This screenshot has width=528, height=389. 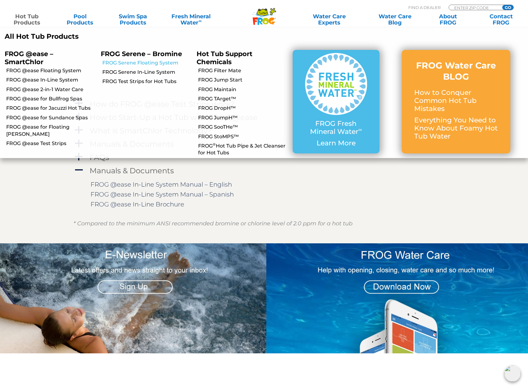 What do you see at coordinates (512, 374) in the screenshot?
I see `img: openIcon` at bounding box center [512, 374].